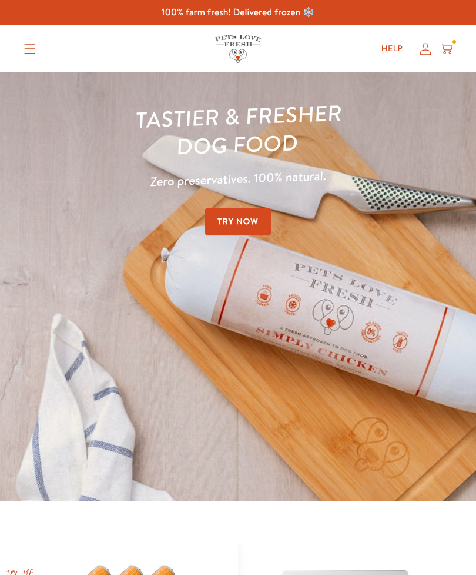 The height and width of the screenshot is (575, 476). Describe the element at coordinates (238, 131) in the screenshot. I see `h1: Tastier & fresher dog food` at that location.